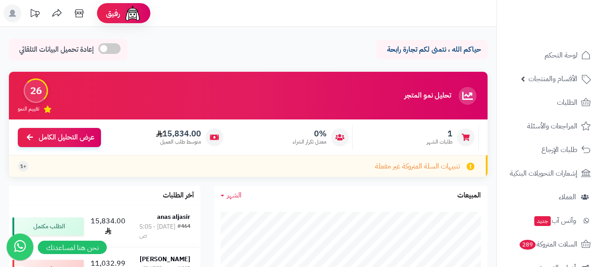  Describe the element at coordinates (59, 137) in the screenshot. I see `a: عرض التحليل الكامل` at that location.